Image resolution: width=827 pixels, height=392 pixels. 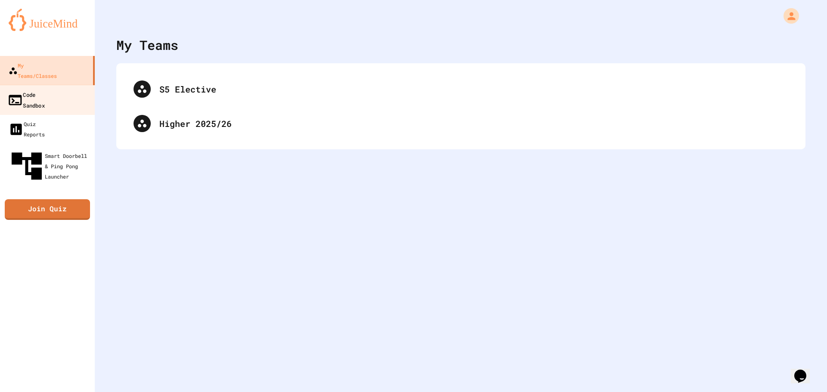 What do you see at coordinates (27, 129) in the screenshot?
I see `div: Quiz Reports` at bounding box center [27, 129].